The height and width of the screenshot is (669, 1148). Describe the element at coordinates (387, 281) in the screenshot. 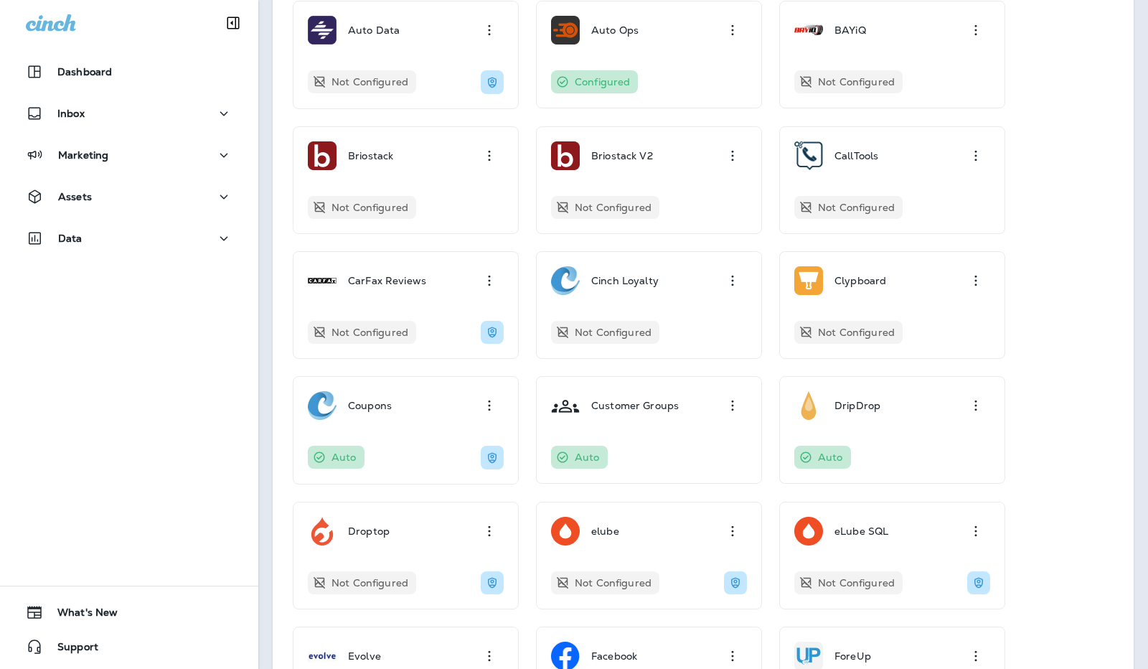

I see `p: CarFax Reviews` at that location.